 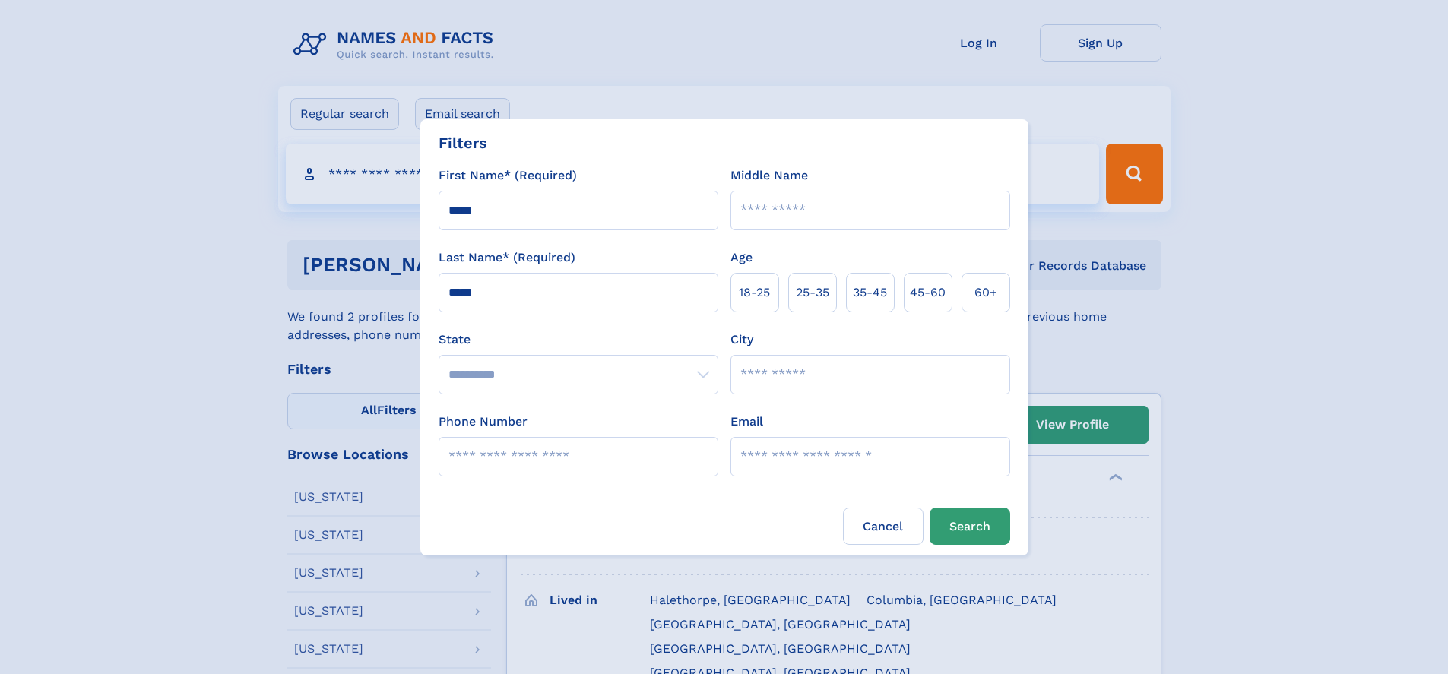 I want to click on span: 45‑60, so click(x=927, y=293).